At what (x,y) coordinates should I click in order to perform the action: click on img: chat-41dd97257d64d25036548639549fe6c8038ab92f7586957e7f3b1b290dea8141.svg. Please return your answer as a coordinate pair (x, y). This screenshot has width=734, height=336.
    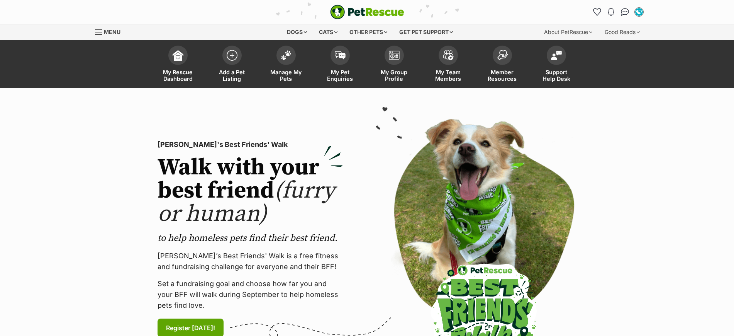
    Looking at the image, I should click on (625, 12).